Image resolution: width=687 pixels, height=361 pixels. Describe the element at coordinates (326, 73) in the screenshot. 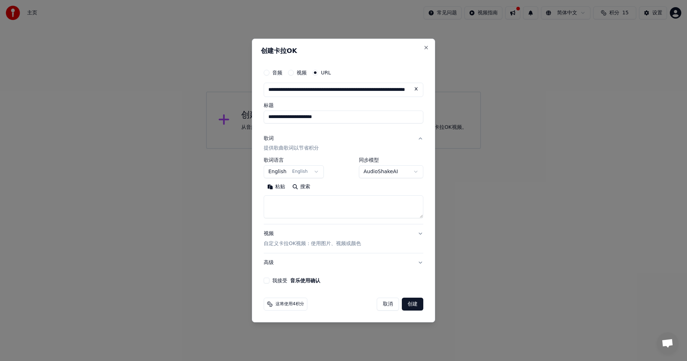

I see `label: URL` at that location.